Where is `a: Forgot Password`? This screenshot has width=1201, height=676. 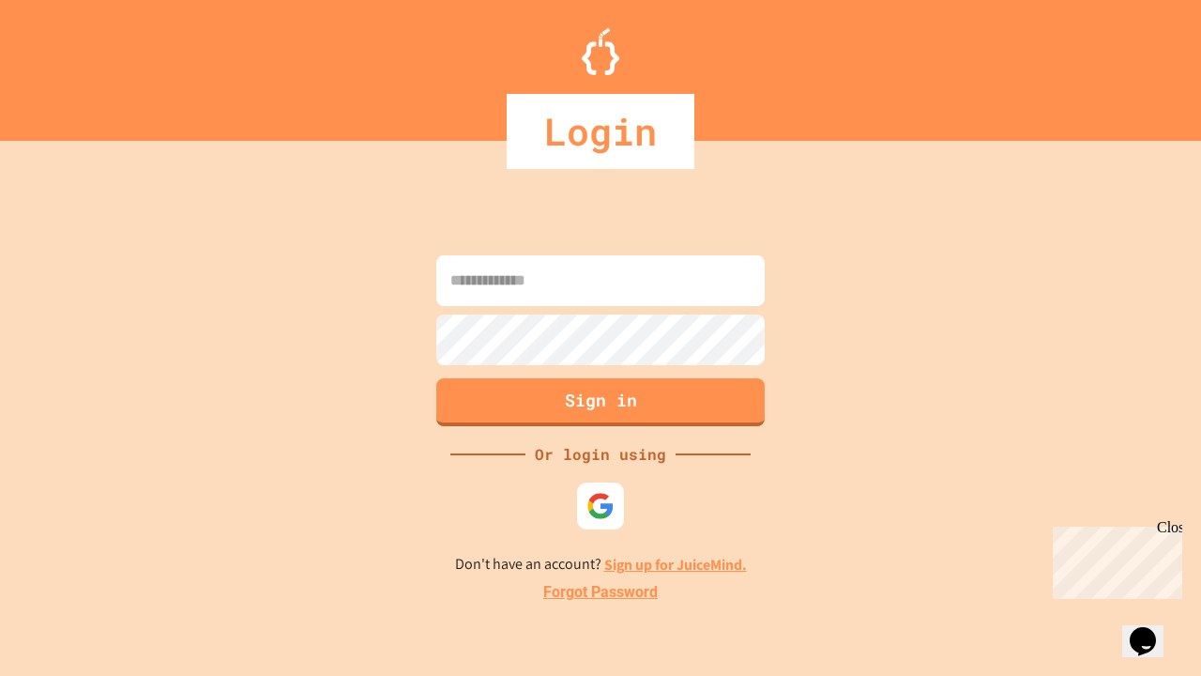 a: Forgot Password is located at coordinates (601, 592).